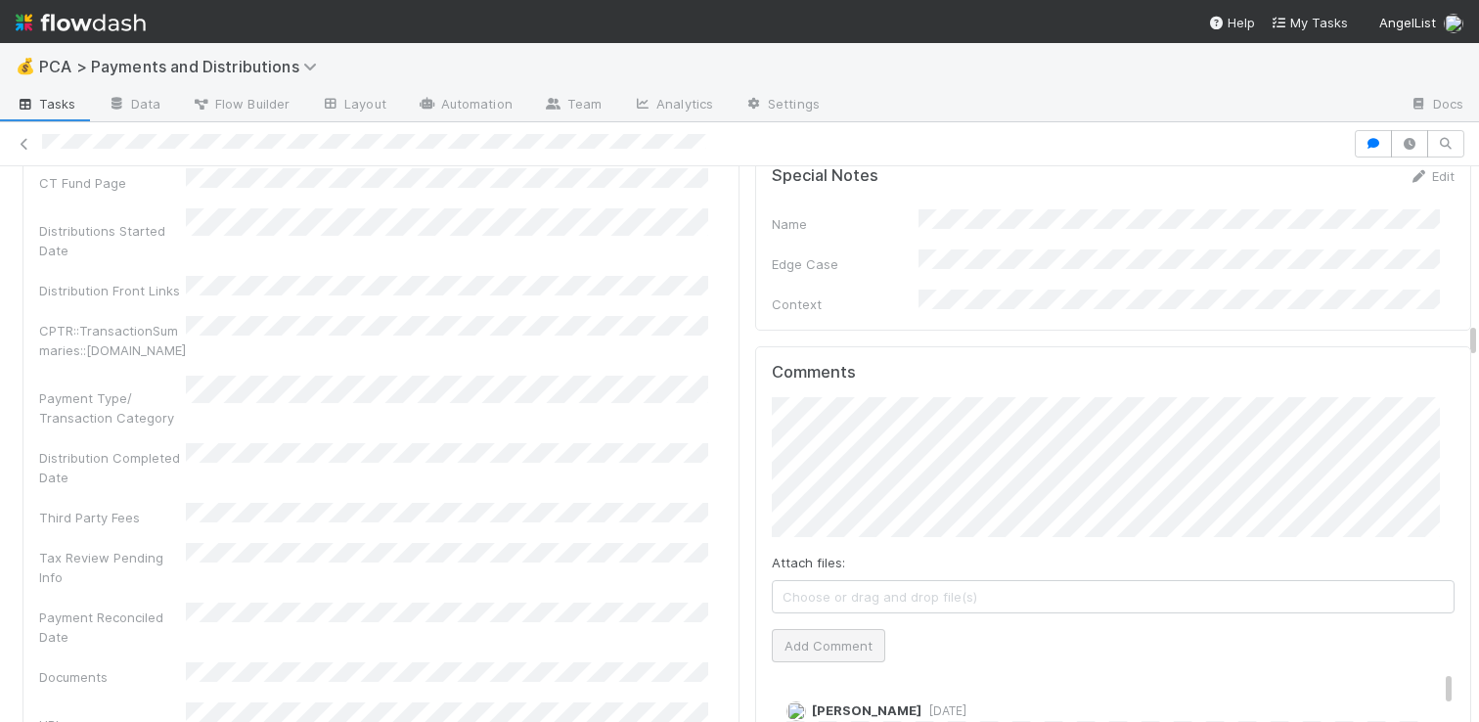  What do you see at coordinates (673, 106) in the screenshot?
I see `a: Analytics` at bounding box center [673, 106].